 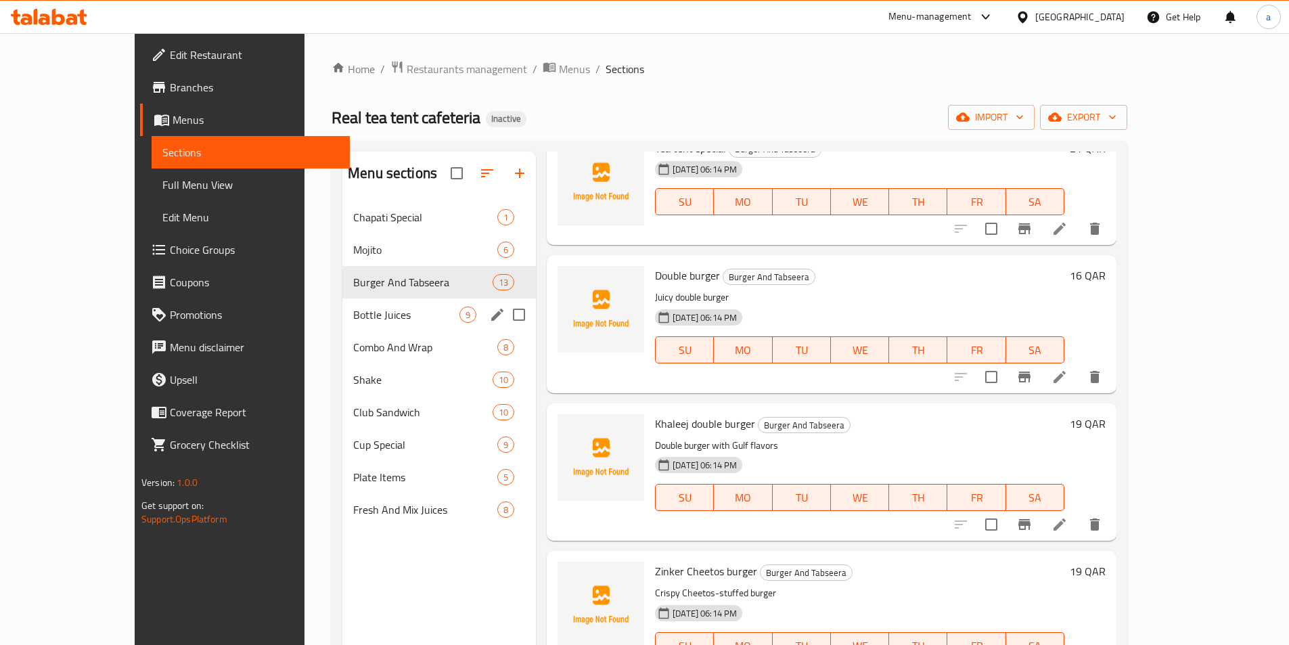 I want to click on span: Full Menu View, so click(x=250, y=185).